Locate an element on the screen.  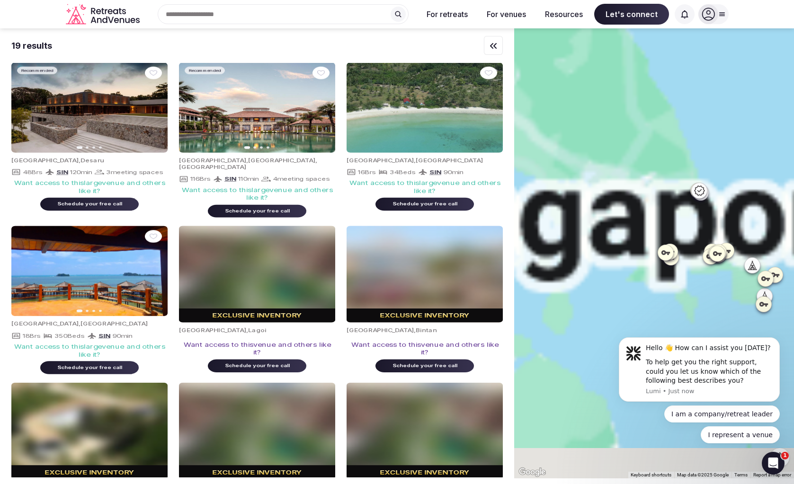
div: To help get you the right support, could you let us know which of the following best describes you? is located at coordinates (105, 43).